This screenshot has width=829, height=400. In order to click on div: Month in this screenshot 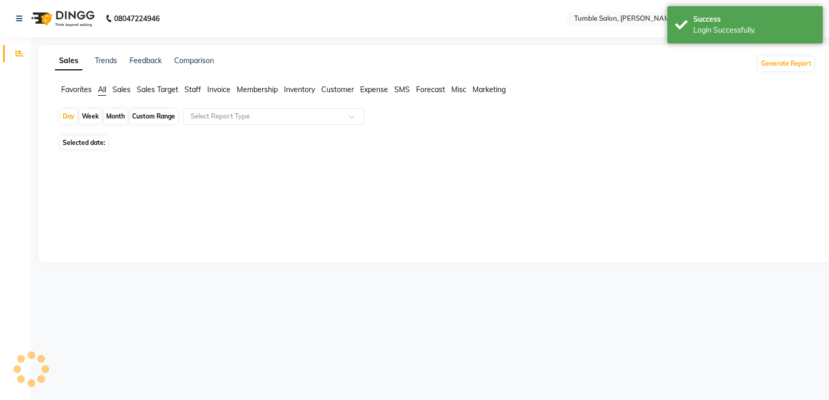, I will do `click(116, 117)`.